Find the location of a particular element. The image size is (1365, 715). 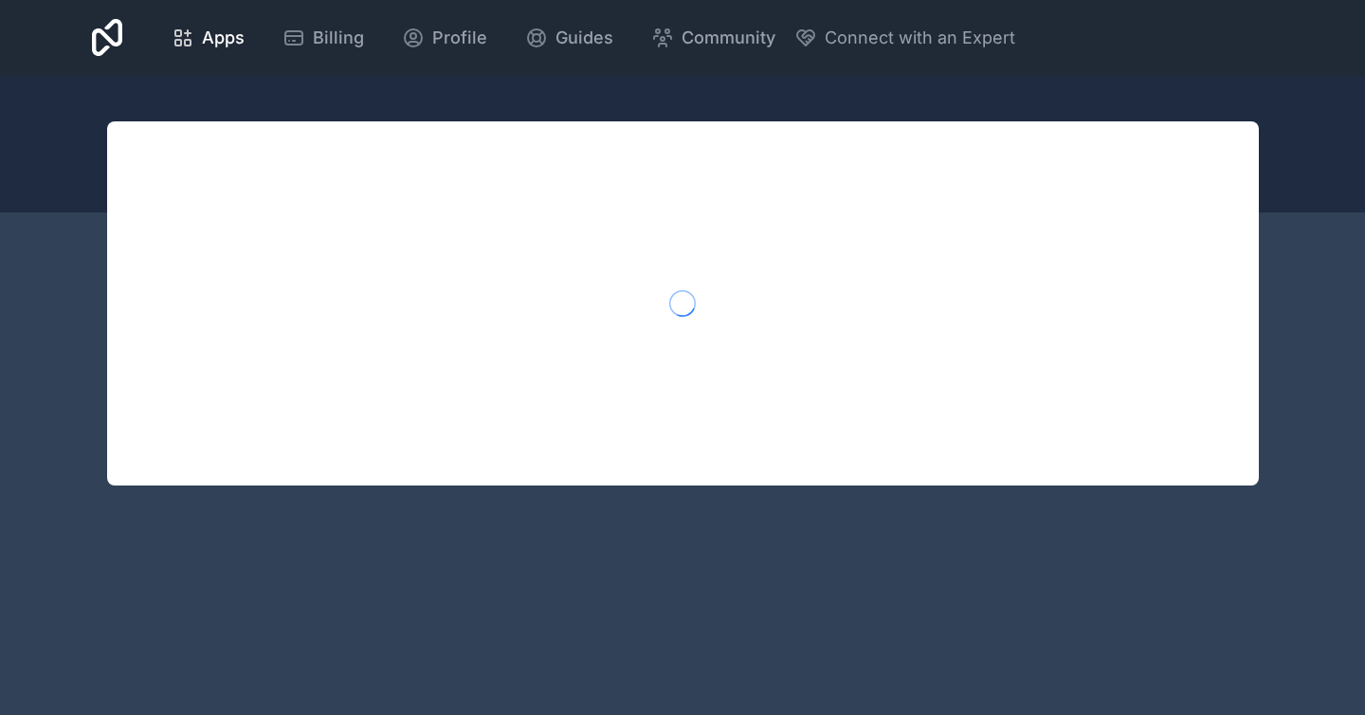

a: Profile is located at coordinates (444, 38).